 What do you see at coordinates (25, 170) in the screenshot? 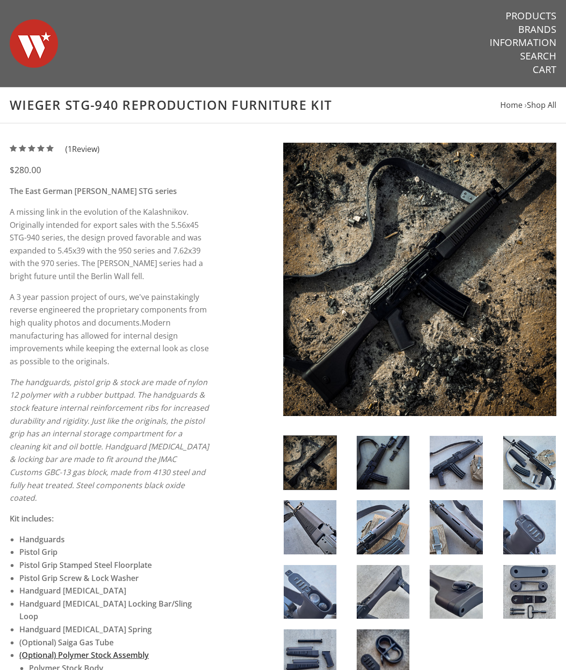
I see `span: $280.00` at bounding box center [25, 170].